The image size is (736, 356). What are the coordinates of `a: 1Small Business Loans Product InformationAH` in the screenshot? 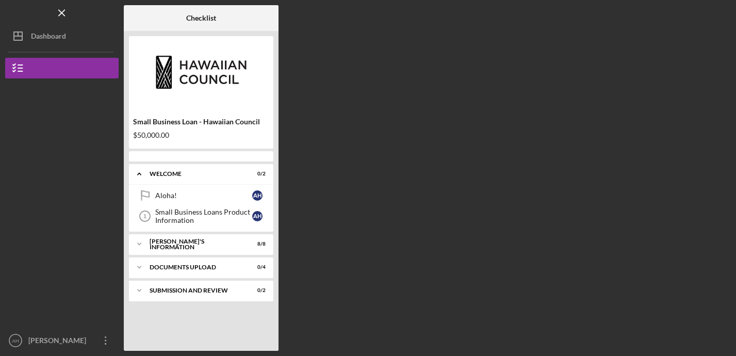 It's located at (201, 216).